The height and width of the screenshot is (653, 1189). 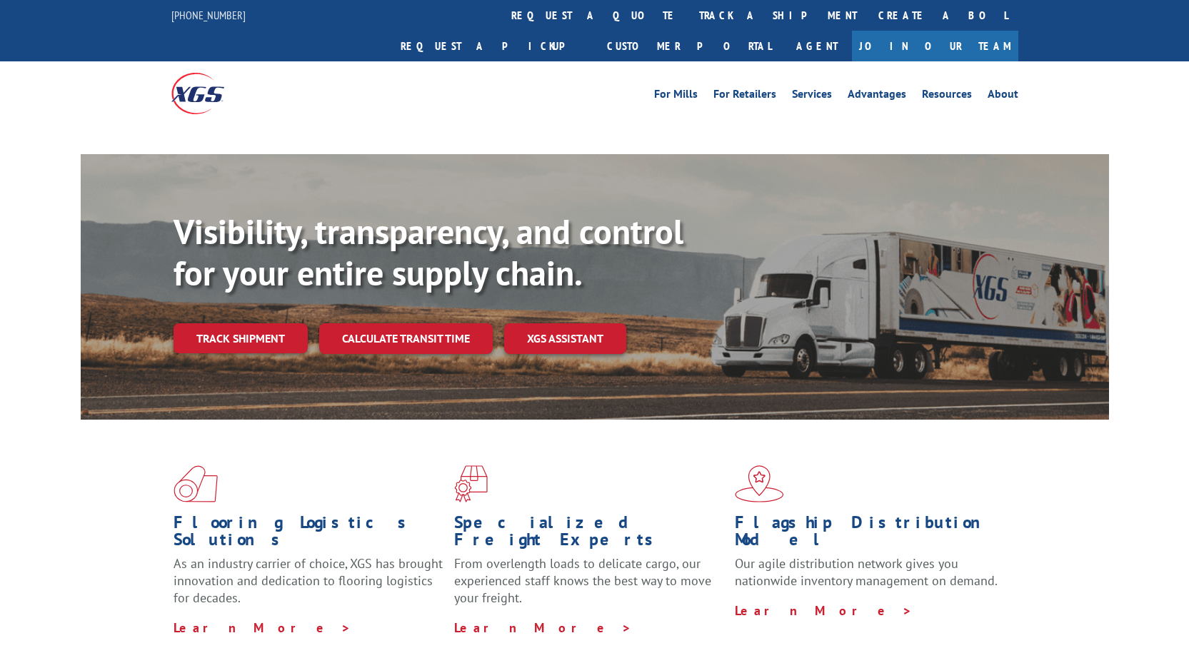 I want to click on a: Track shipment, so click(x=241, y=339).